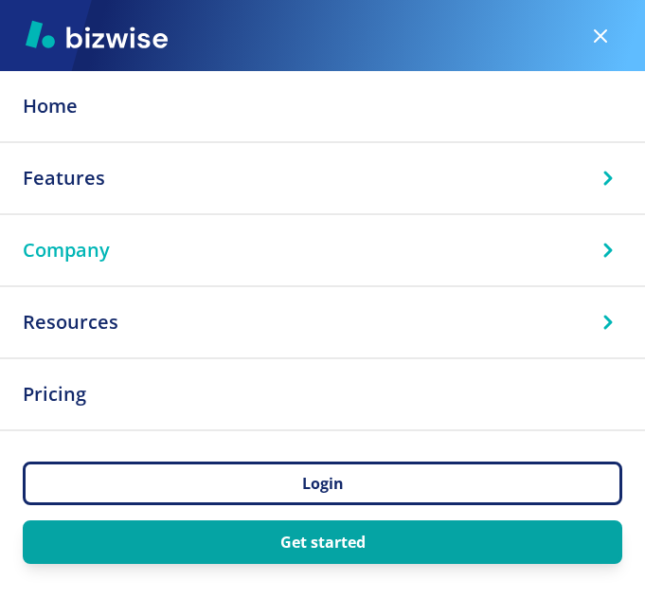 This screenshot has width=645, height=599. Describe the element at coordinates (322, 483) in the screenshot. I see `button: Login` at that location.